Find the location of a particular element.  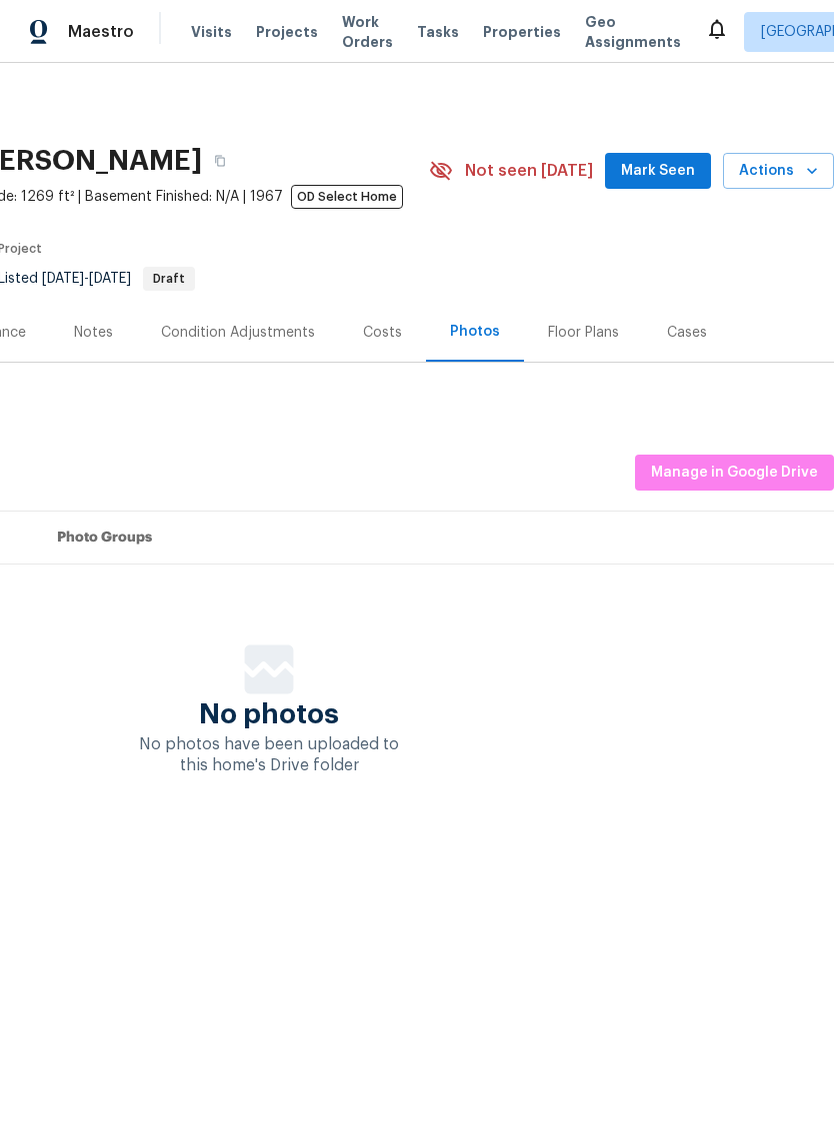

button: Manage in Google Drive is located at coordinates (734, 473).